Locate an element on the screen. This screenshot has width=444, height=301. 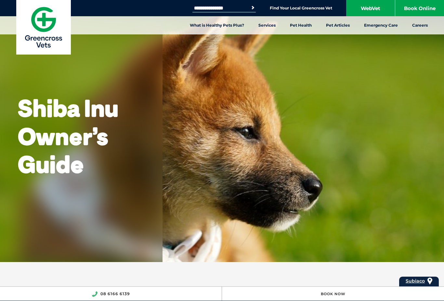
a: Pet Health is located at coordinates (300, 25).